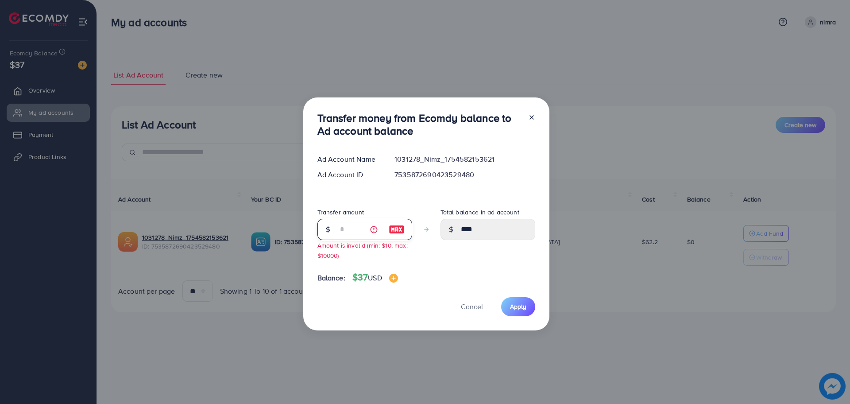  I want to click on h3: Transfer money from Ecomdy balance to Ad account balance, so click(419, 124).